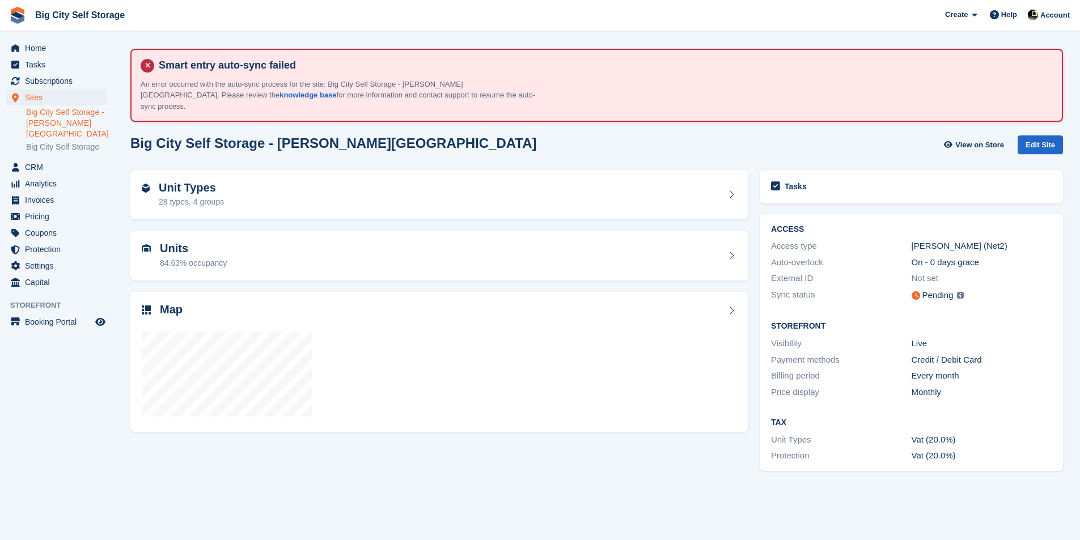 This screenshot has height=540, width=1080. I want to click on a: View on Store, so click(975, 145).